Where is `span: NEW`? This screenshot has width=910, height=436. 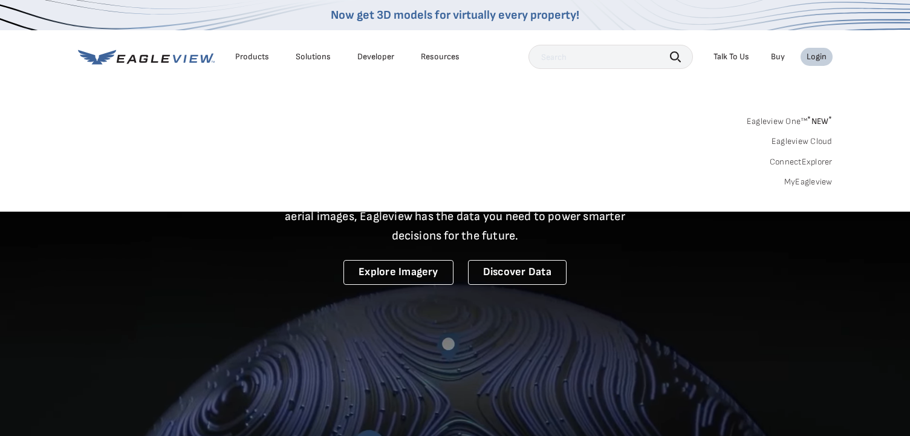
span: NEW is located at coordinates (819, 121).